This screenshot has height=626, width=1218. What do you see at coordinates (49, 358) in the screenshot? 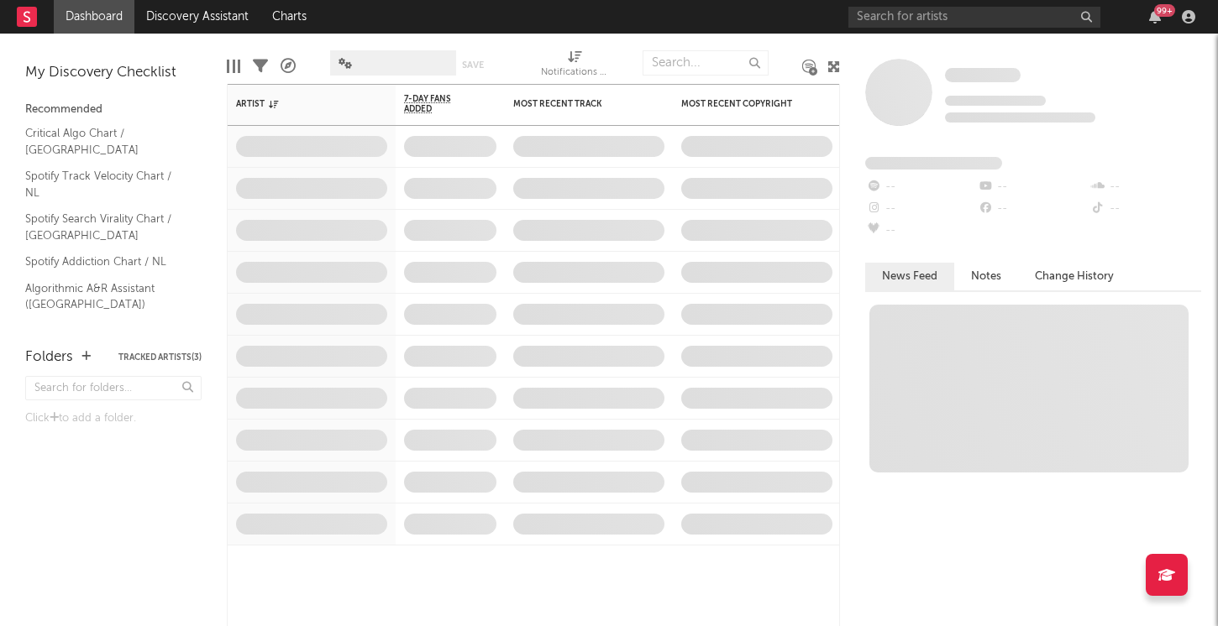
I see `div: Folders` at bounding box center [49, 358].